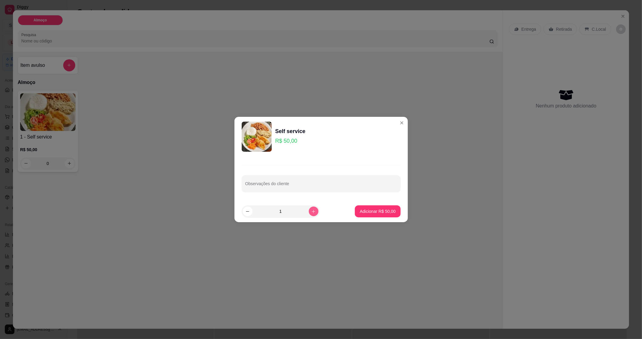 The width and height of the screenshot is (642, 339). Describe the element at coordinates (402, 123) in the screenshot. I see `button: Close` at that location.